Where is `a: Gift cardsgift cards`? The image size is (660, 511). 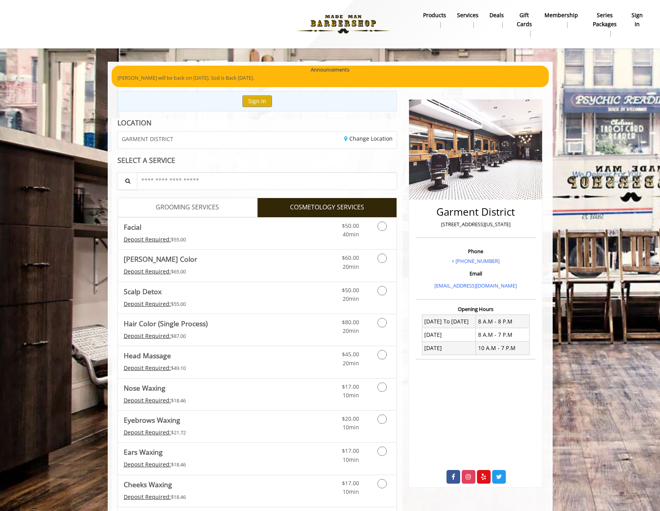
a: Gift cardsgift cards is located at coordinates (524, 24).